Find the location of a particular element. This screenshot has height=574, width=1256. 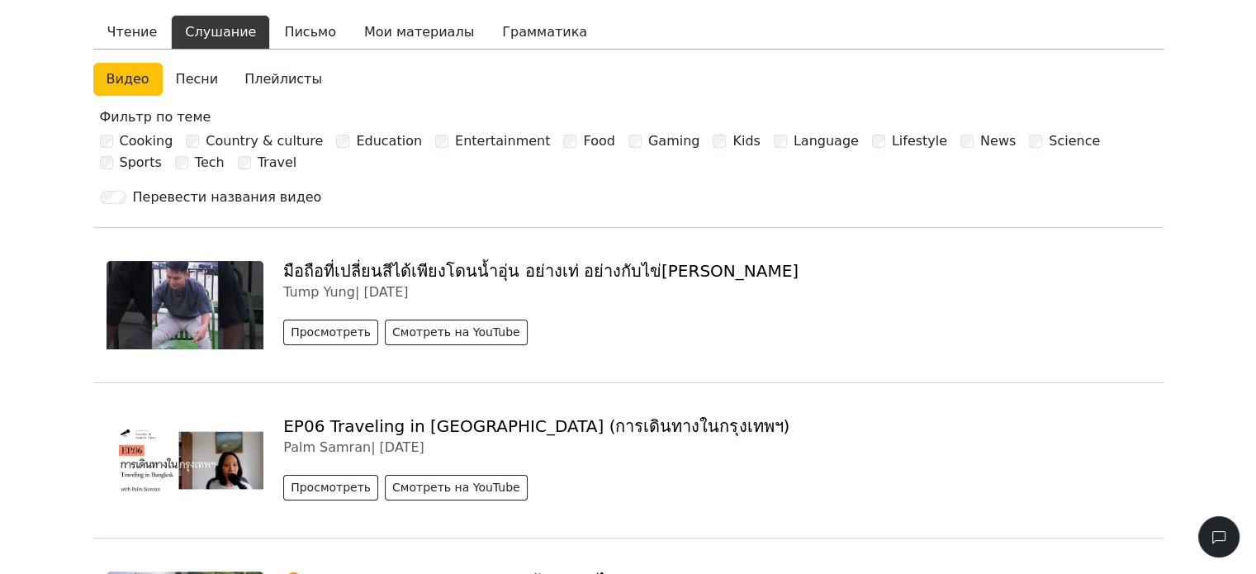

a: Плейлисты is located at coordinates (283, 79).